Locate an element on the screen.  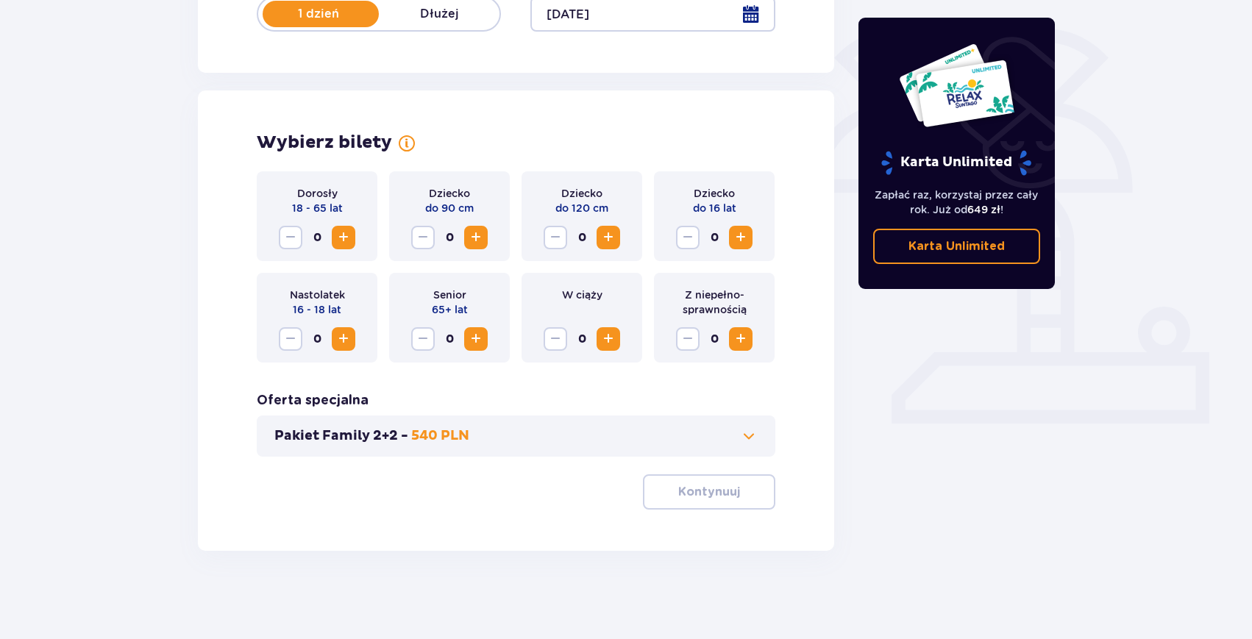
a: Karta Unlimited is located at coordinates (957, 246).